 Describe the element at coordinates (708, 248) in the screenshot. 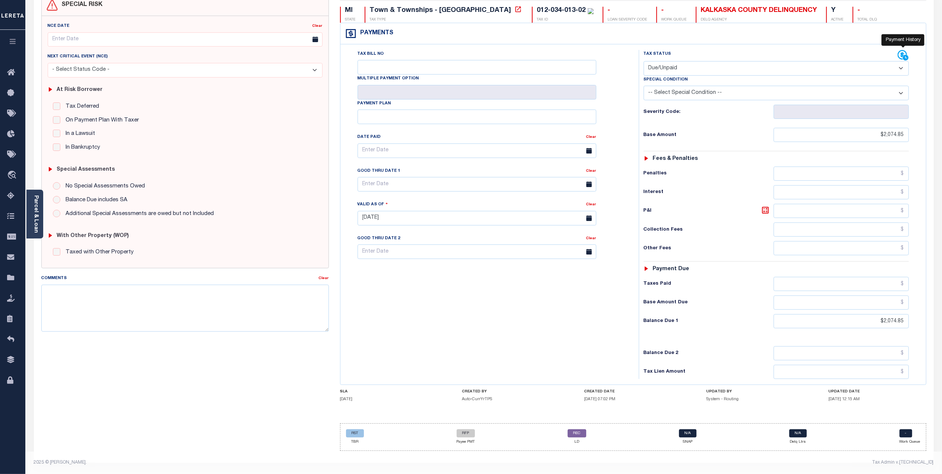

I see `h6: Other Fees` at that location.